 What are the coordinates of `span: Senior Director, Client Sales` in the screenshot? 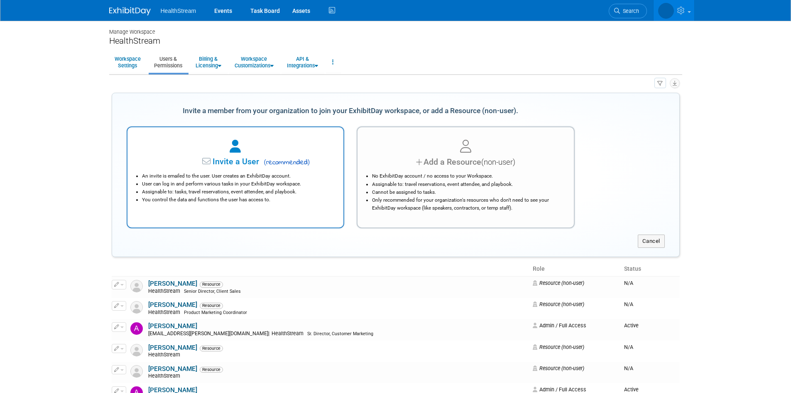 It's located at (212, 291).